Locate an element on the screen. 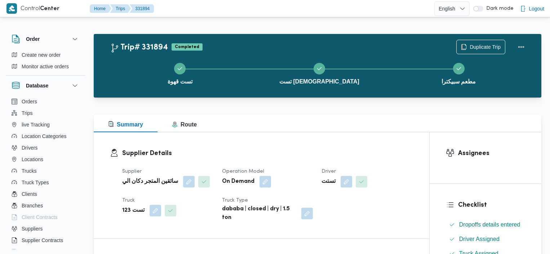  b: سائقين المتجر دكان الي is located at coordinates (150, 181).